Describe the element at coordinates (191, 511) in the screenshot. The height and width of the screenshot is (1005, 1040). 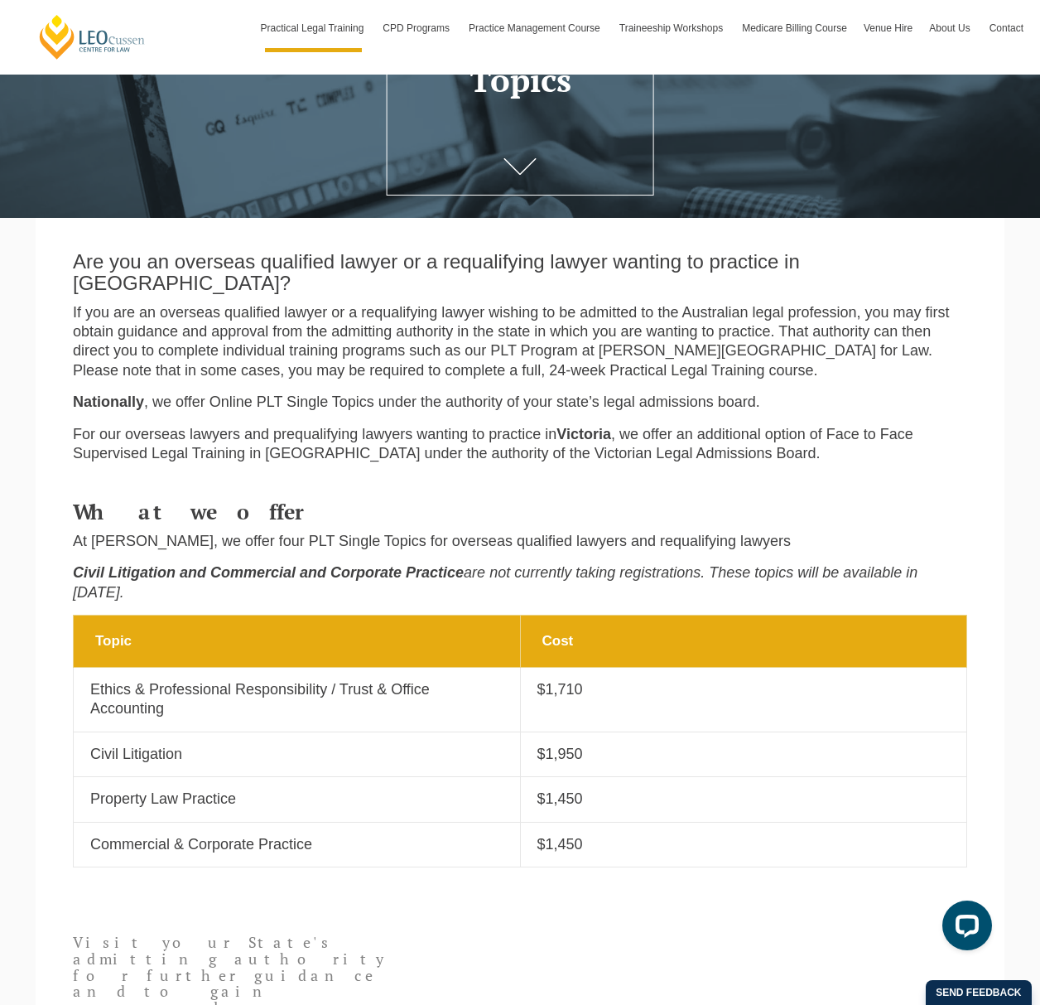
I see `strong: What we offer` at that location.